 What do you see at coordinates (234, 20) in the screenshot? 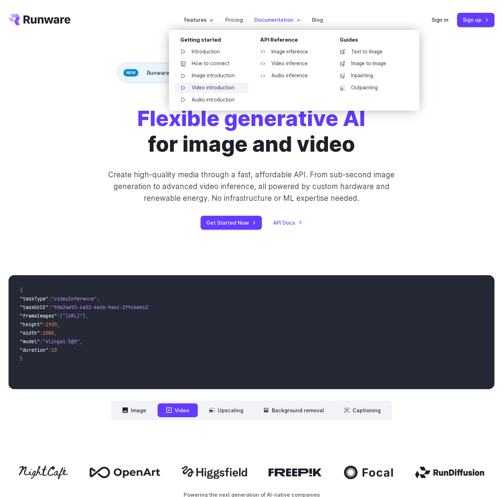
I see `a: Pricing` at bounding box center [234, 20].